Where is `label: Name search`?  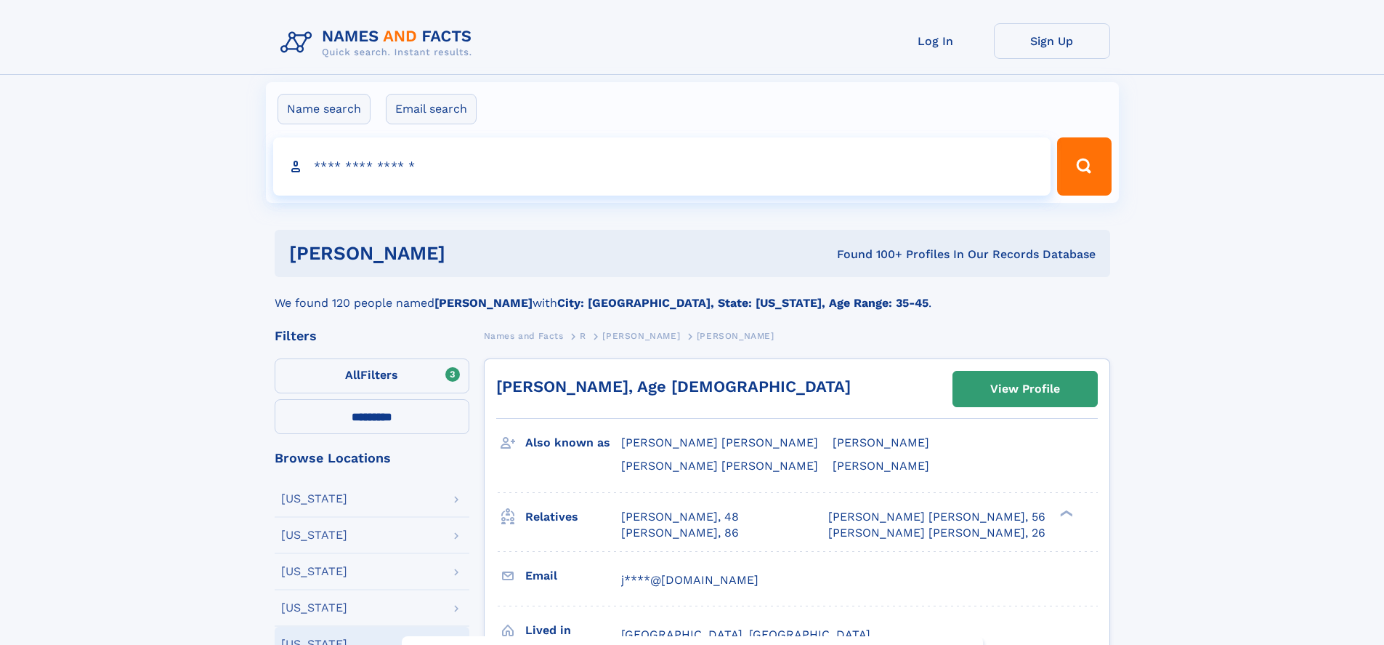 label: Name search is located at coordinates (324, 109).